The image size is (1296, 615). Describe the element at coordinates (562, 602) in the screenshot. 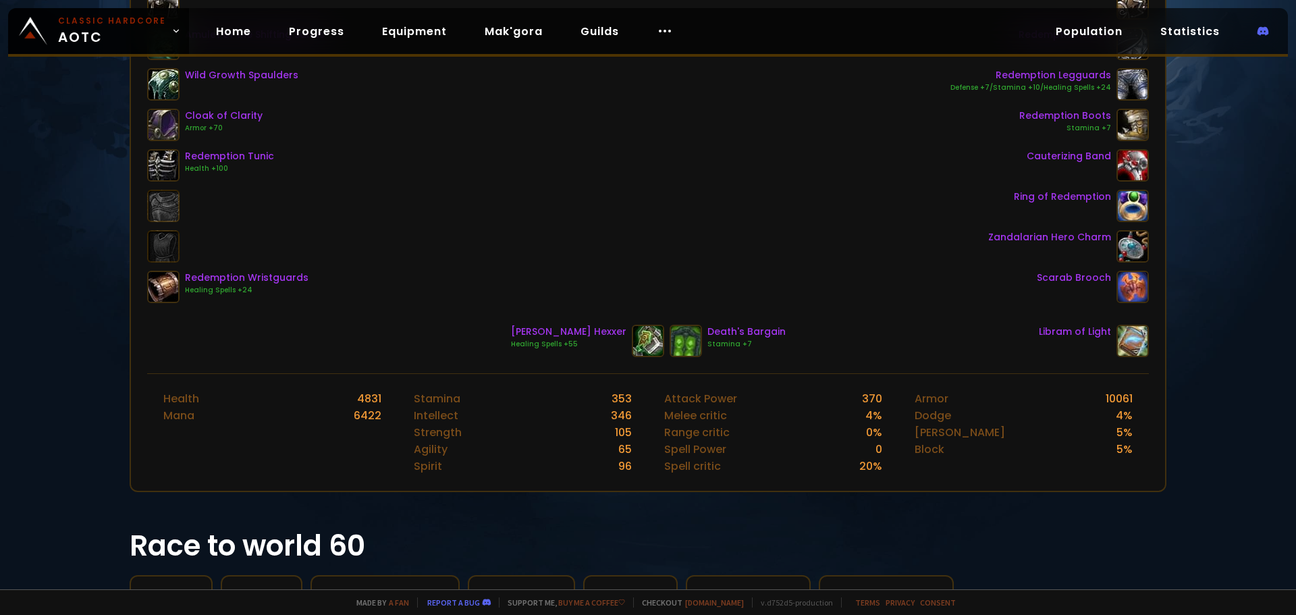

I see `span: Support me,` at that location.